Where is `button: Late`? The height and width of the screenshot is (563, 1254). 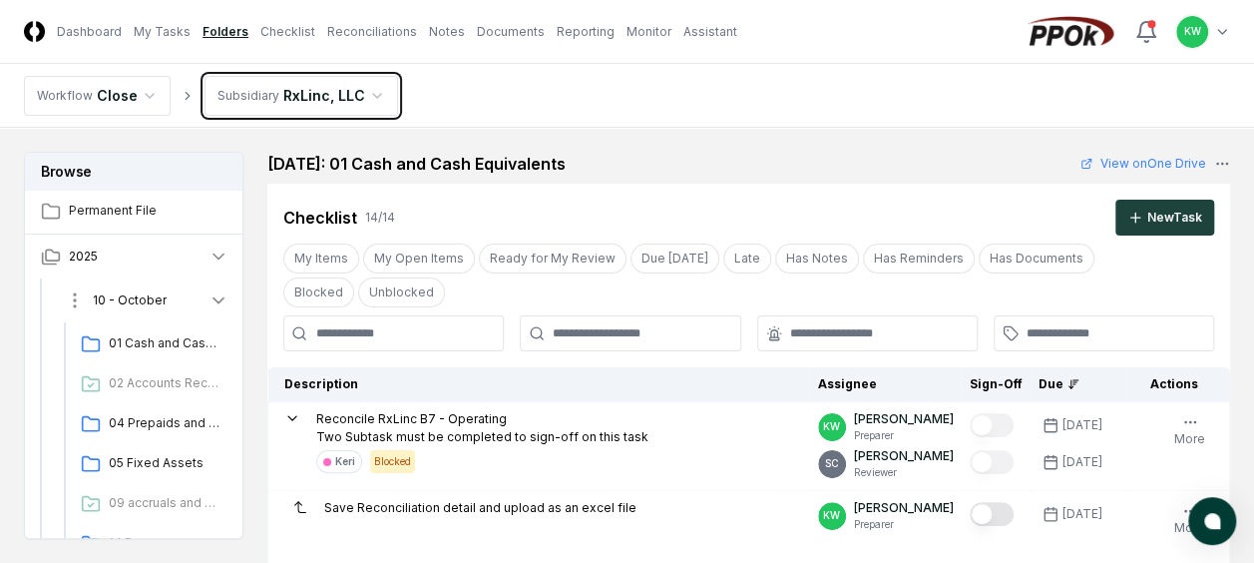 button: Late is located at coordinates (747, 258).